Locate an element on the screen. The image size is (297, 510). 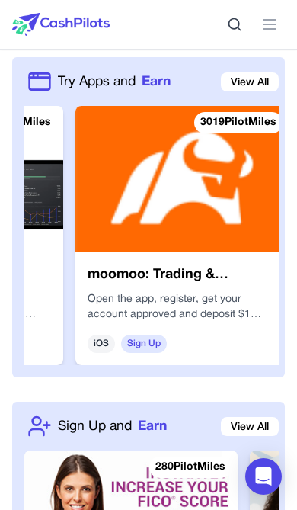
div: 280 PilotMiles is located at coordinates (191, 467).